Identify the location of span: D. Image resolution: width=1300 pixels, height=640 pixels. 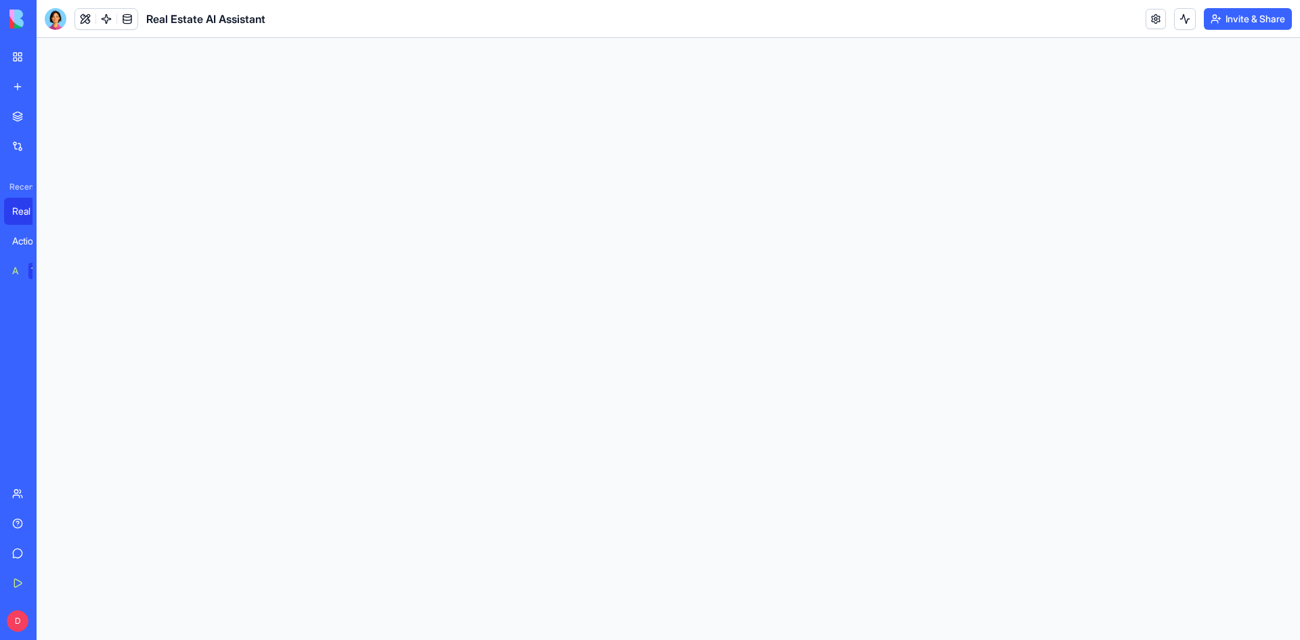
(18, 621).